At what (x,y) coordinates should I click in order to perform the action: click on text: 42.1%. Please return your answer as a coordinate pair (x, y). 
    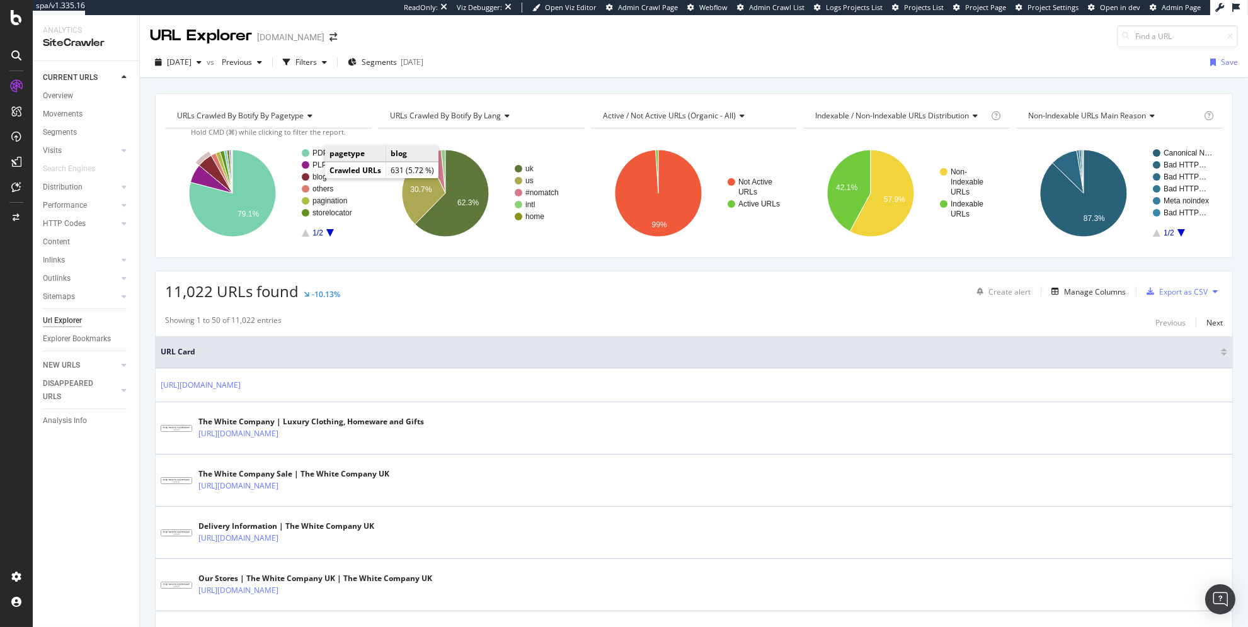
    Looking at the image, I should click on (847, 188).